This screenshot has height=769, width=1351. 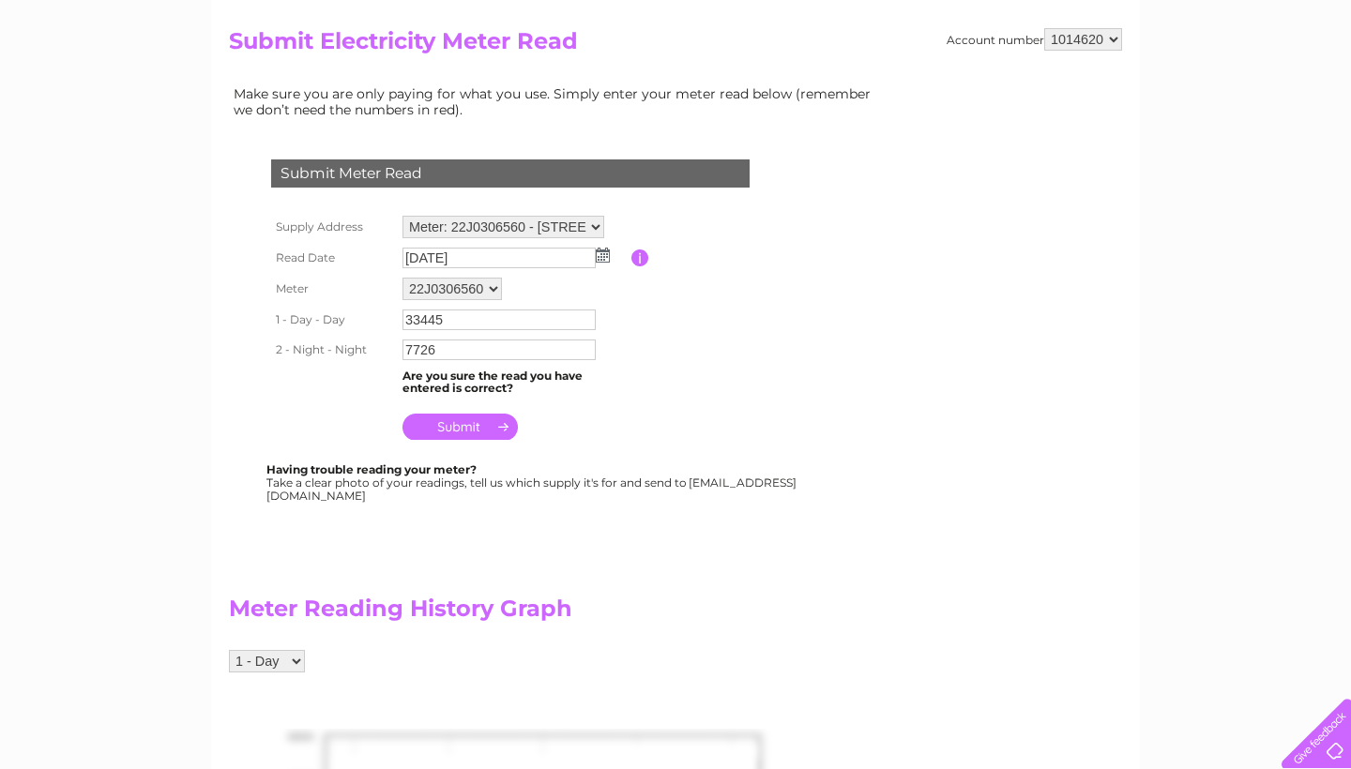 What do you see at coordinates (332, 258) in the screenshot?
I see `th: Read Date` at bounding box center [332, 258].